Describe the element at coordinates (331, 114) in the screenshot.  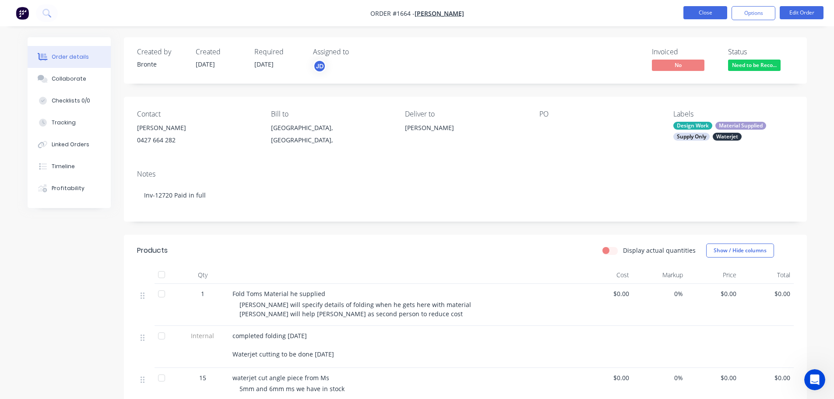
I see `div: Bill to` at that location.